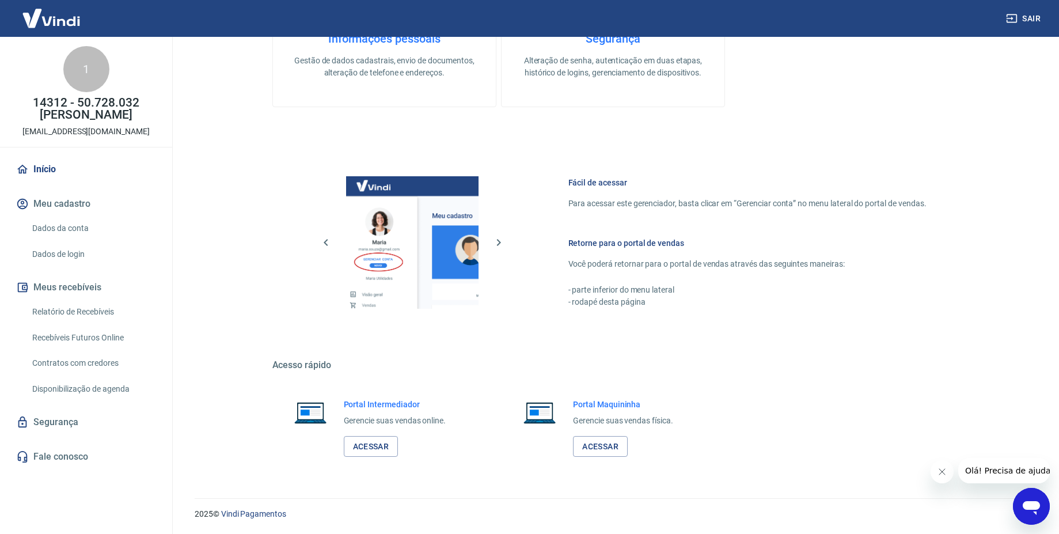 The width and height of the screenshot is (1059, 534). Describe the element at coordinates (253, 513) in the screenshot. I see `a: Vindi Pagamentos` at that location.